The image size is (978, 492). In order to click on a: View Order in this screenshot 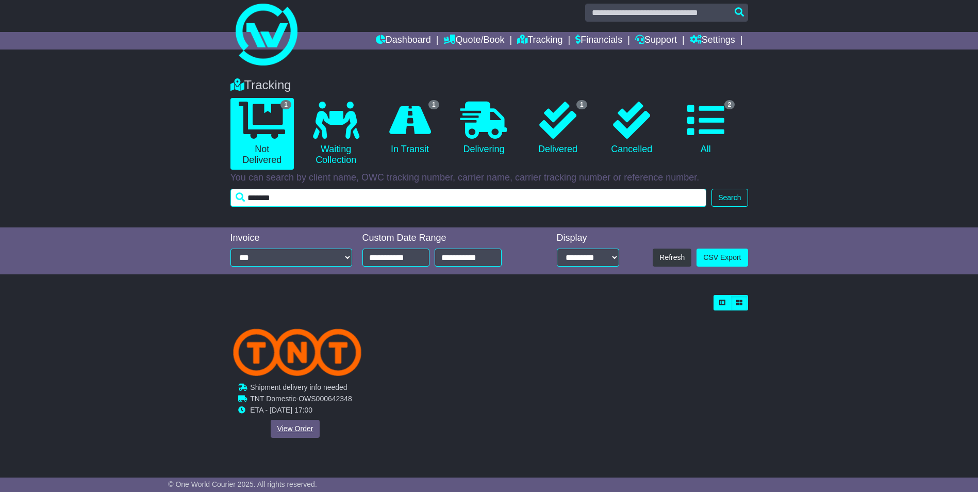, I will do `click(295, 429)`.